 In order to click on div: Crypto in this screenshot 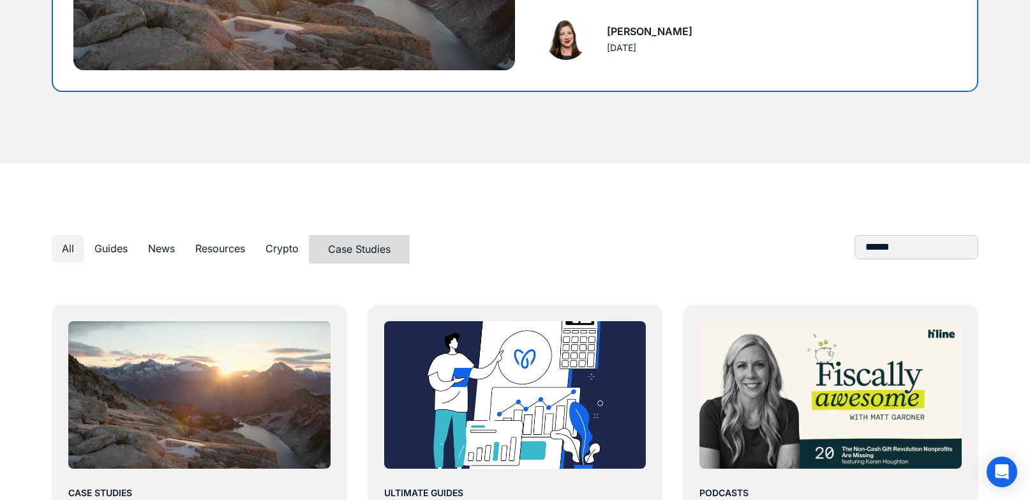, I will do `click(282, 248)`.